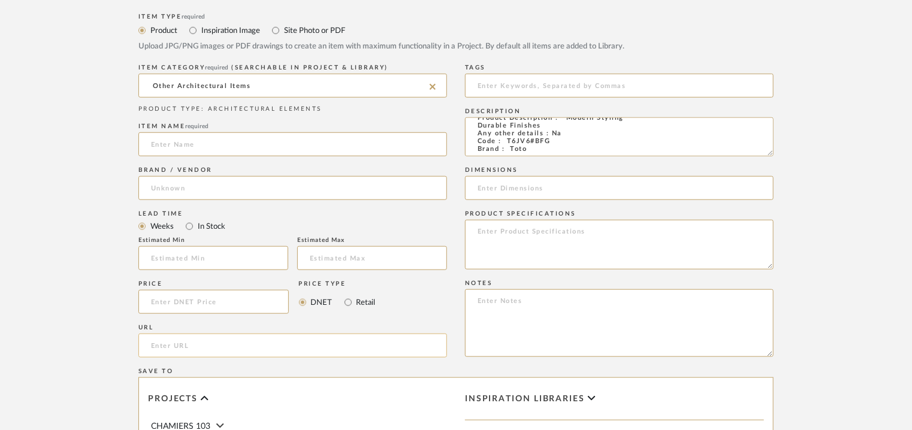 The width and height of the screenshot is (912, 430). I want to click on div: Tags, so click(619, 68).